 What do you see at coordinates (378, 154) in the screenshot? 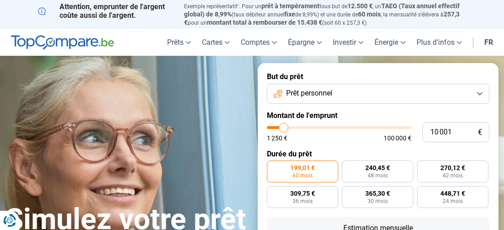
I see `label: Durée du prêt` at bounding box center [378, 154].